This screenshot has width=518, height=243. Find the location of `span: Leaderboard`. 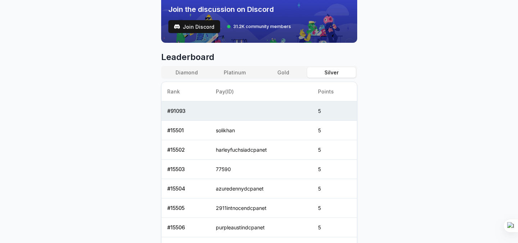

span: Leaderboard is located at coordinates (259, 57).